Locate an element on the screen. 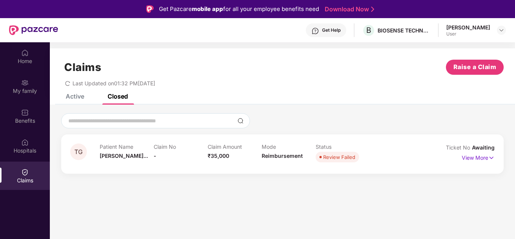 This screenshot has height=239, width=515. img: svg+xml;base64,PHN2ZyBpZD0iQmVuZWZpdHMiIHhtbG5zPSJodHRwOi8vd3d3LnczLm9yZy8yMDAwL3N2ZyIgd2lkdGg9Ij... is located at coordinates (25, 113).